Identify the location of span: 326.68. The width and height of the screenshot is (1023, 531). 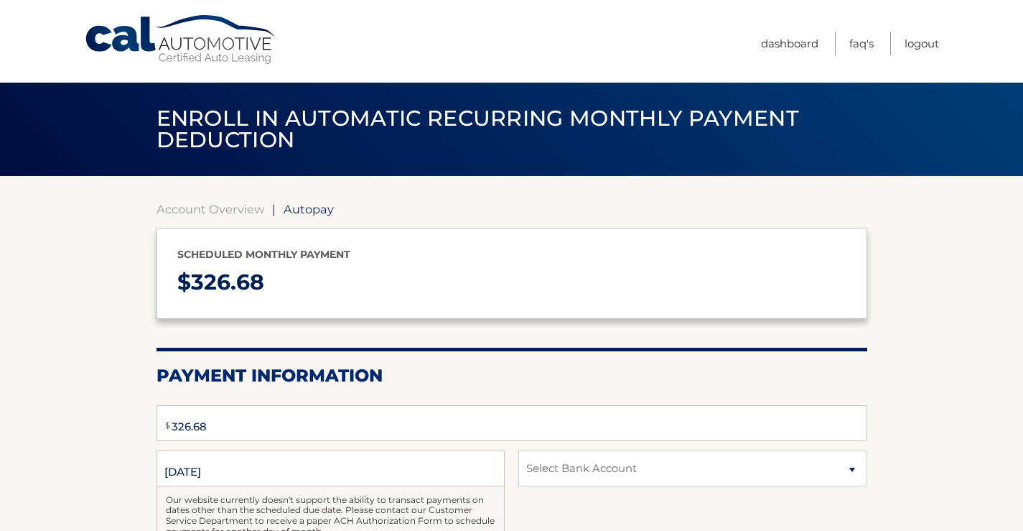
(228, 282).